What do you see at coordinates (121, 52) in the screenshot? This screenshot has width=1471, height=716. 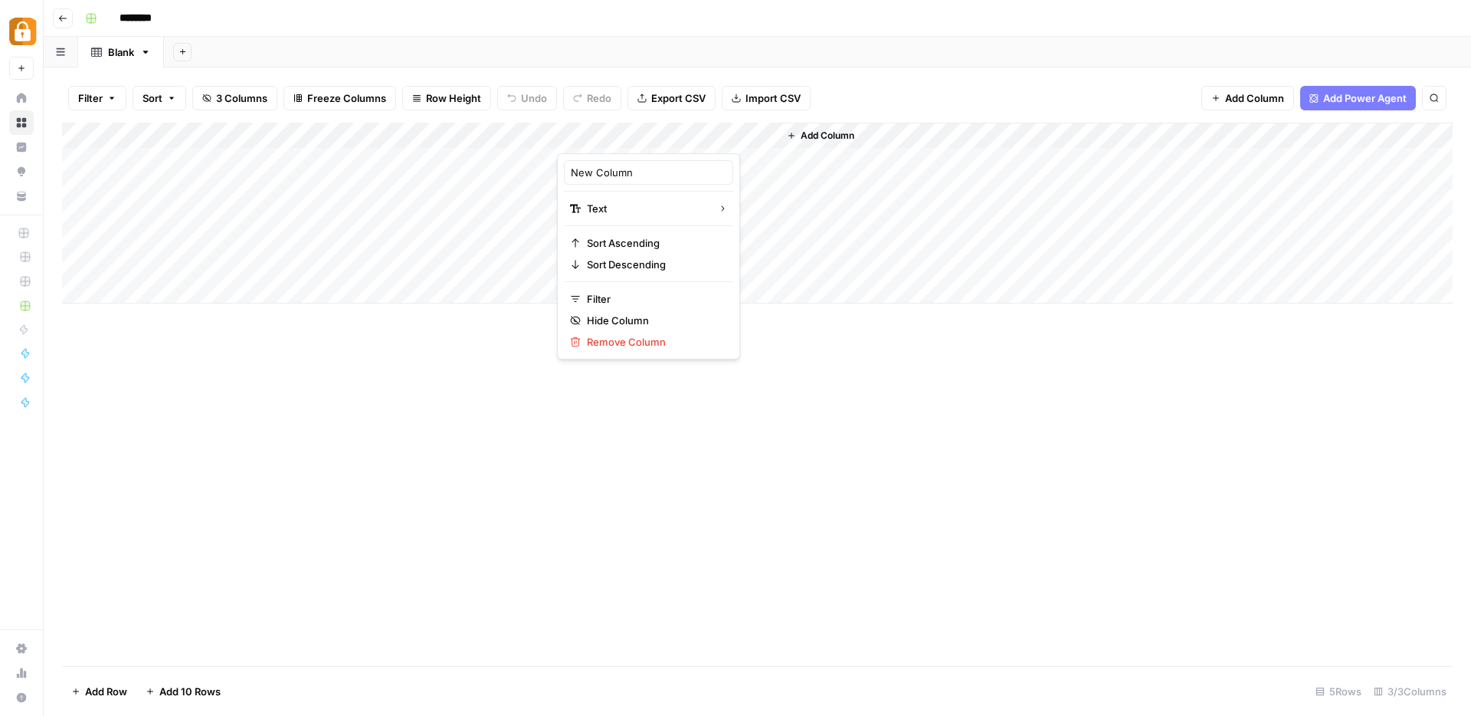 I see `a: Blank` at bounding box center [121, 52].